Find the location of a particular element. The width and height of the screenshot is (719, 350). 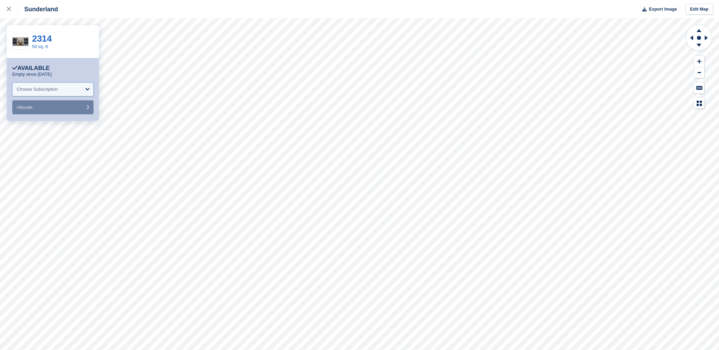

a: 2314 is located at coordinates (42, 39).